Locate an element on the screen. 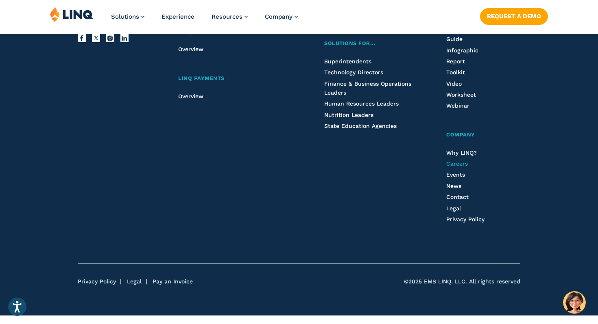 The height and width of the screenshot is (324, 598). nav: Button Navigation is located at coordinates (514, 15).